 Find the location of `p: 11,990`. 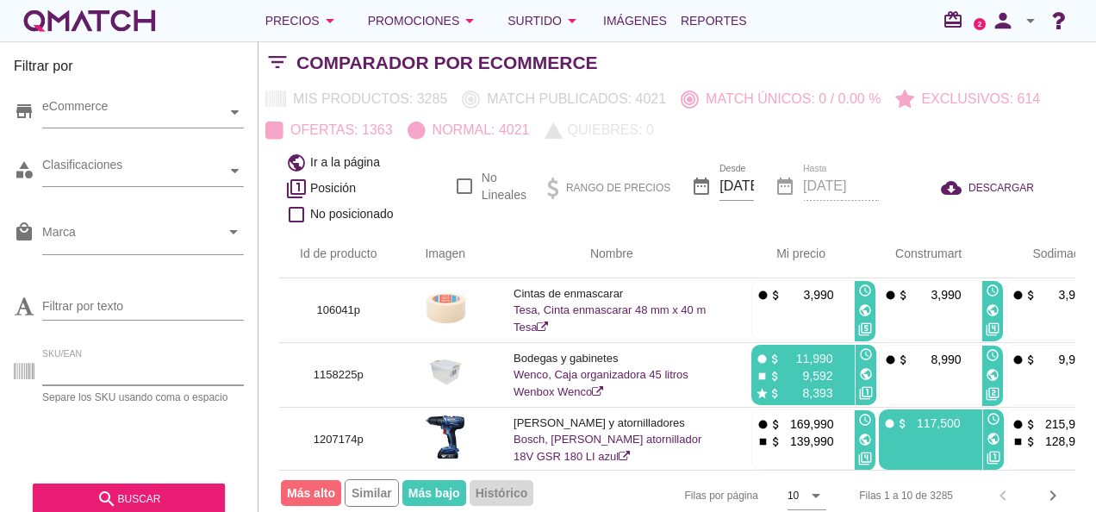

p: 11,990 is located at coordinates (807, 358).